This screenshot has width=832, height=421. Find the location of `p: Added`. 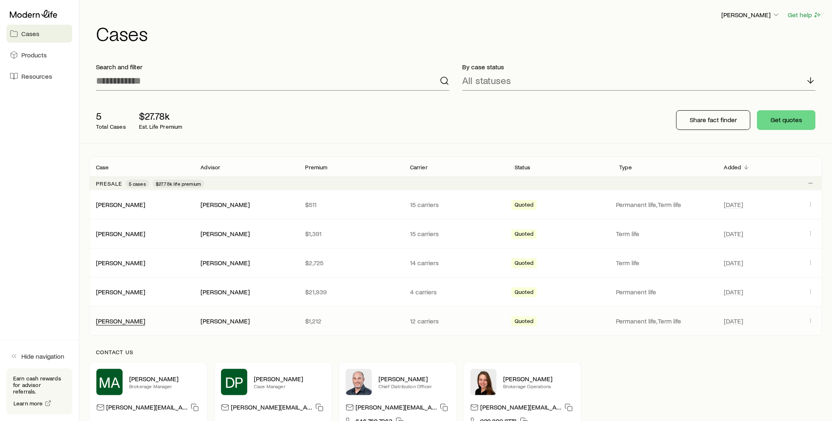

p: Added is located at coordinates (733, 167).